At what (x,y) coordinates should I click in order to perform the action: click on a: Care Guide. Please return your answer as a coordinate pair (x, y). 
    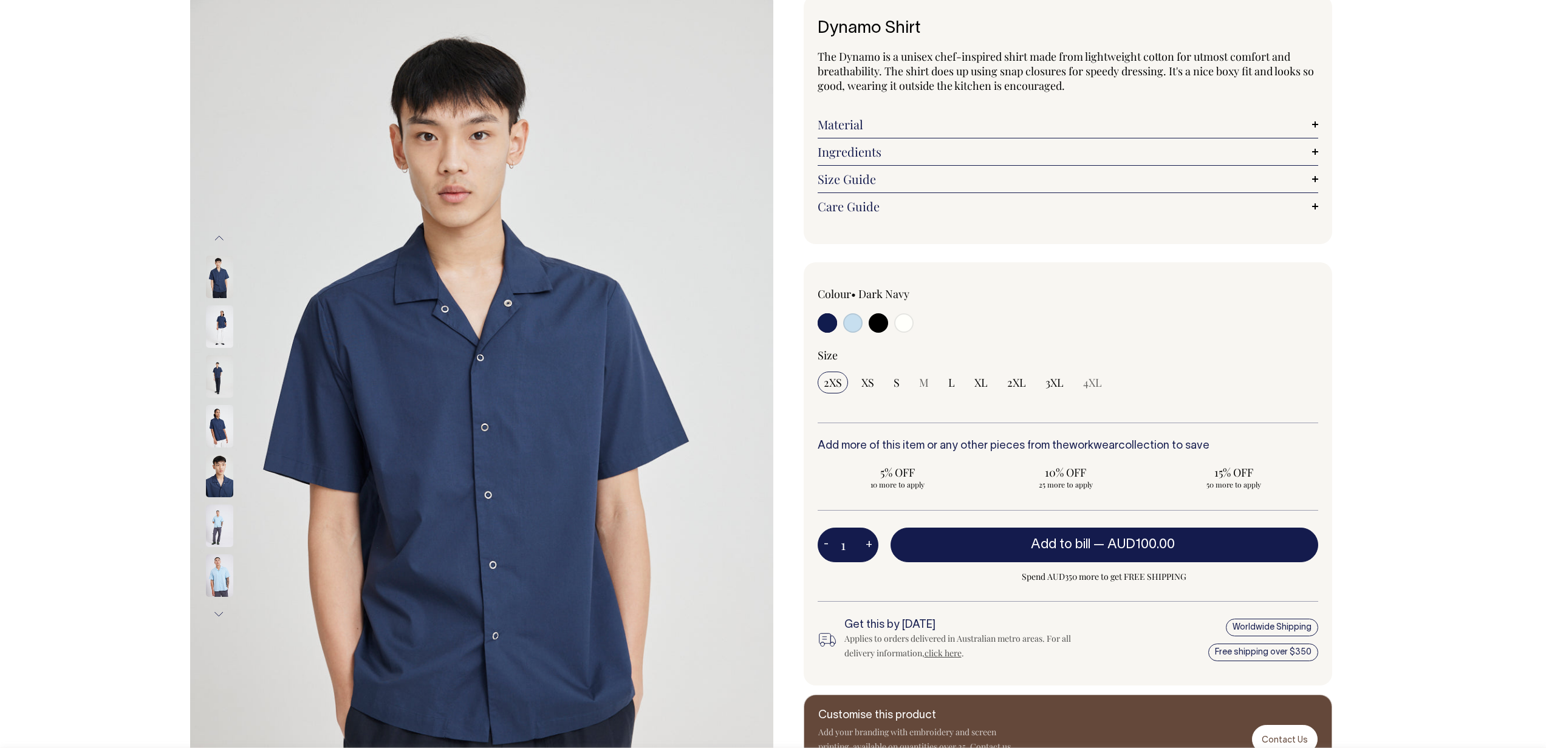
    Looking at the image, I should click on (1068, 207).